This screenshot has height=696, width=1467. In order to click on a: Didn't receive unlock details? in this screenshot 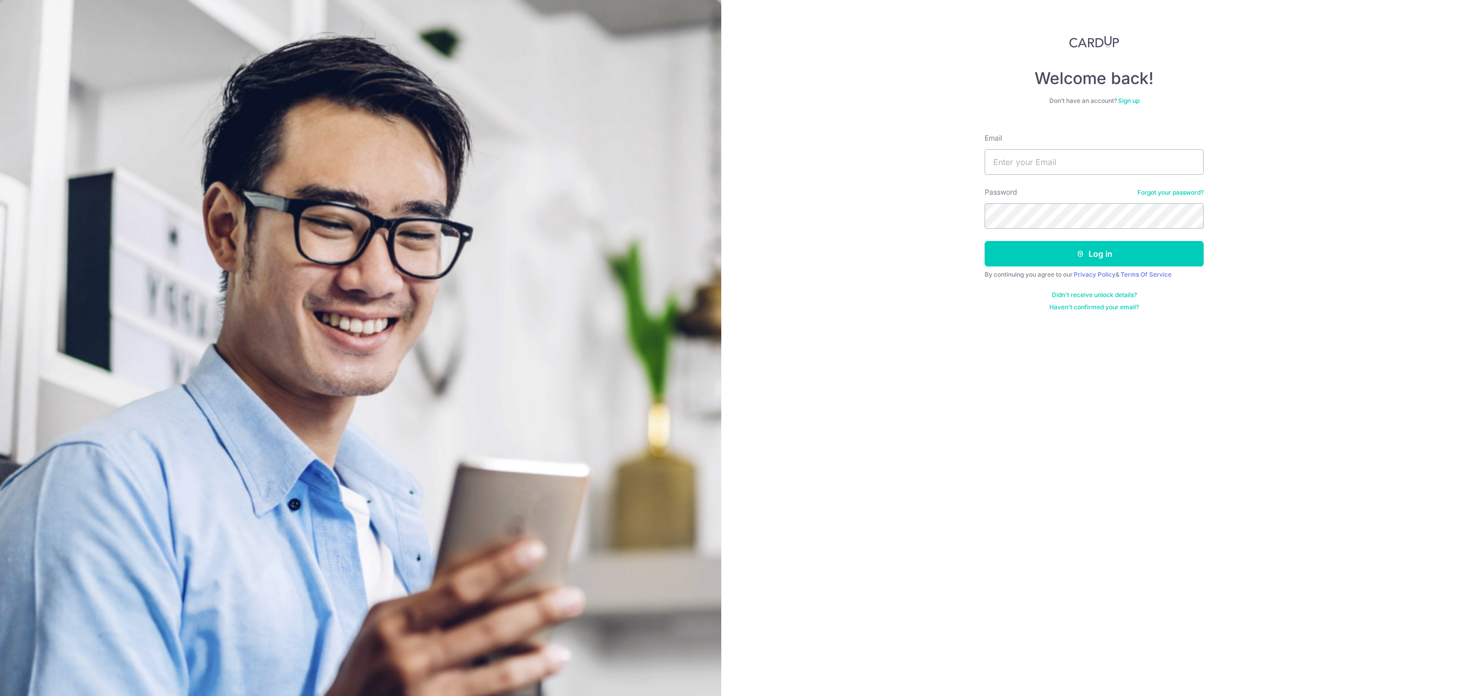, I will do `click(1094, 295)`.